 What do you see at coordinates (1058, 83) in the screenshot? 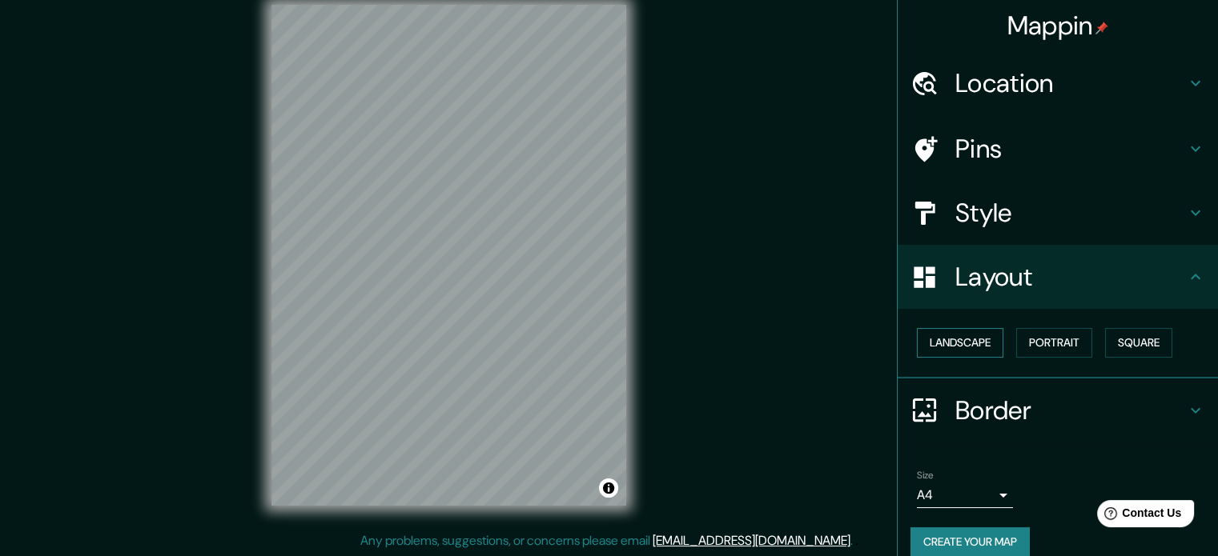
I see `div: Location` at bounding box center [1058, 83].